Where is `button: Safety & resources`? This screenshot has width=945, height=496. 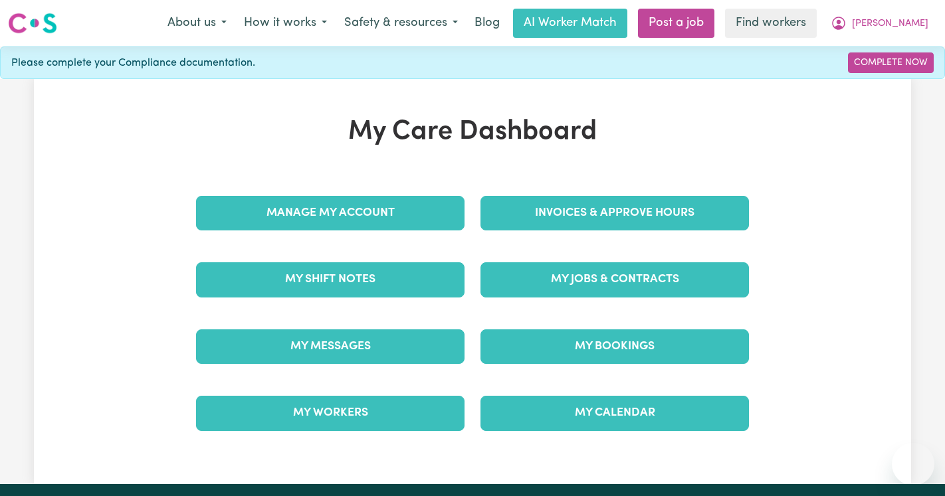 button: Safety & resources is located at coordinates (401, 23).